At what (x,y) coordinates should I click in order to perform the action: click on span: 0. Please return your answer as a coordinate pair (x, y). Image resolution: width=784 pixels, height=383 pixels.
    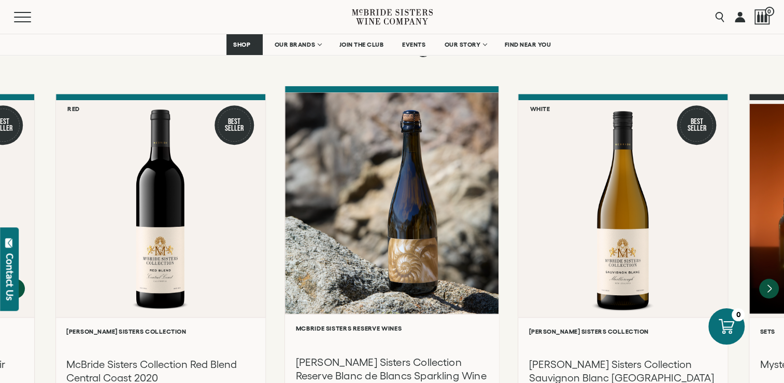
    Looking at the image, I should click on (770, 11).